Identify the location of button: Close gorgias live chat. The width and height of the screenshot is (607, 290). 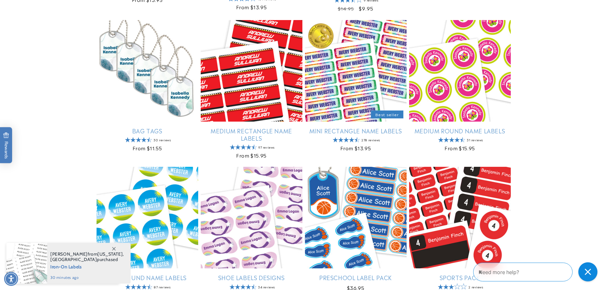
(115, 12).